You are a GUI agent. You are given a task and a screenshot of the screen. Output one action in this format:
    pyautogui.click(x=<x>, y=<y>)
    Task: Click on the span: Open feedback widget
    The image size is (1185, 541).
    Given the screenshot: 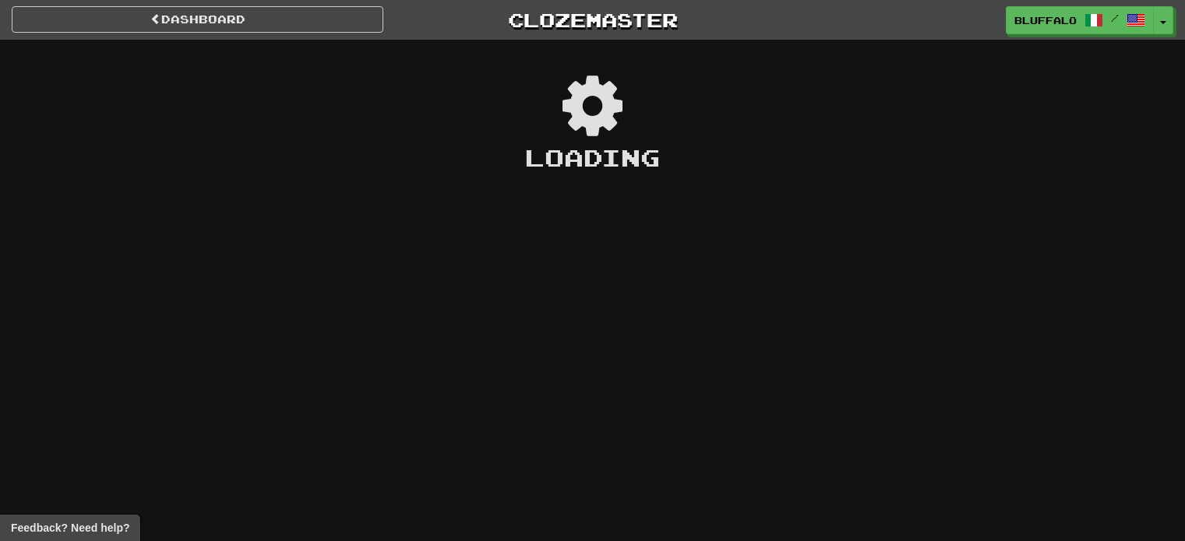 What is the action you would take?
    pyautogui.click(x=70, y=528)
    